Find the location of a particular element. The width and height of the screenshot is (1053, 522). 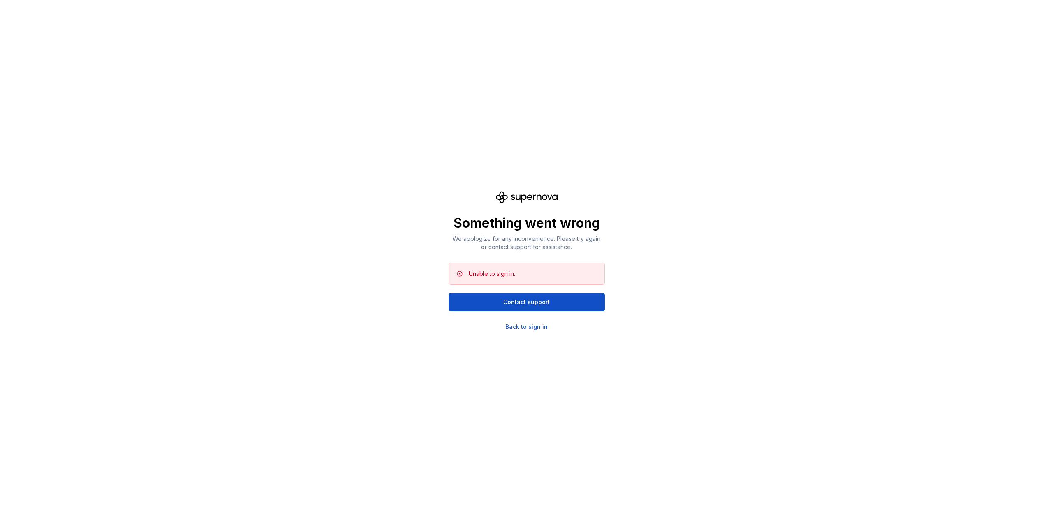

p: We apologize for any inconvenience. Please try again or contact support for assistance. is located at coordinates (527, 243).